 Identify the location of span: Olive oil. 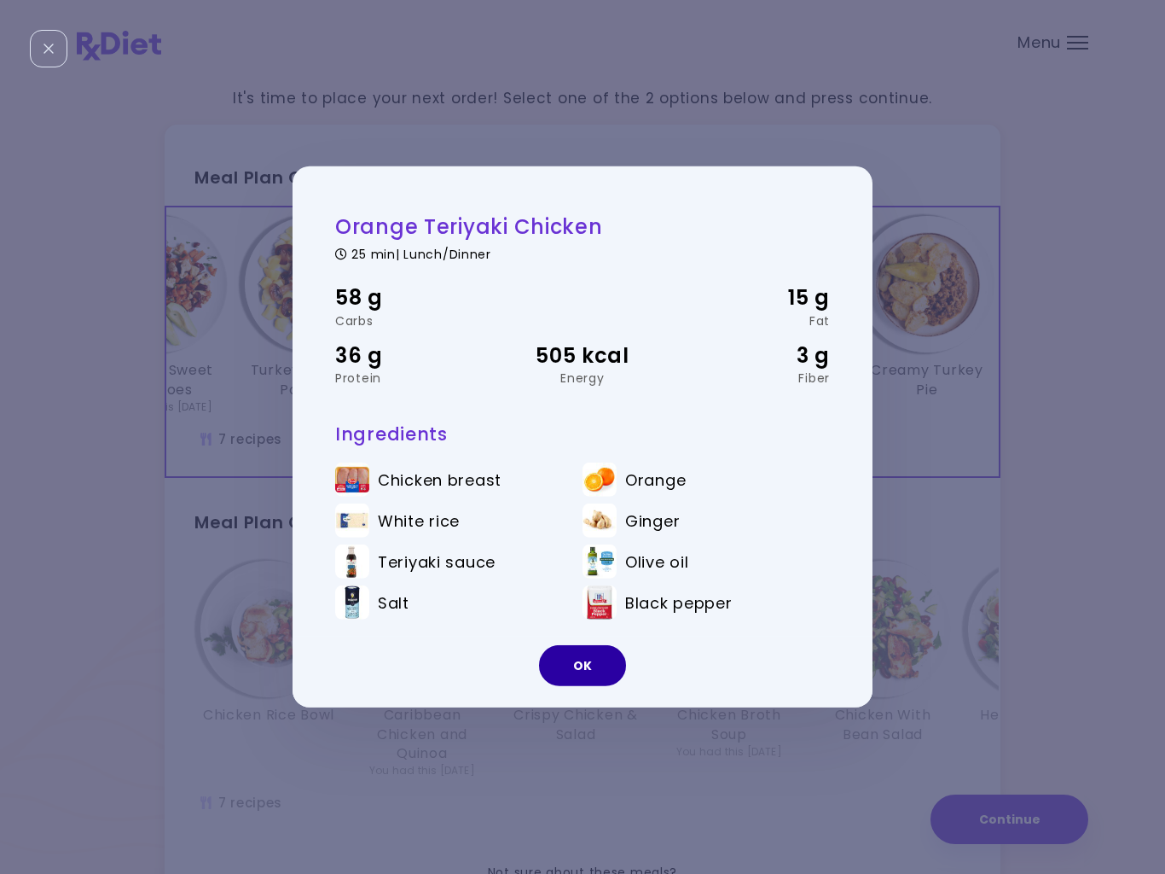
(657, 561).